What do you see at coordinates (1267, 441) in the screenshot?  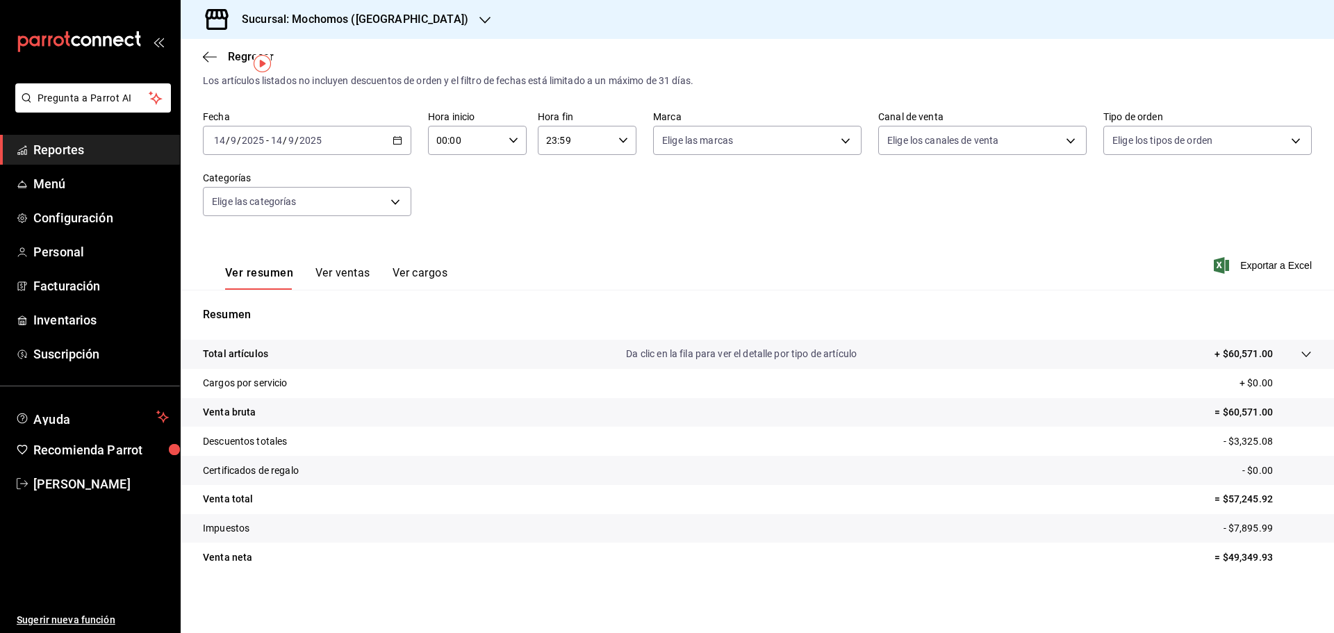 I see `p: - $3,325.08` at bounding box center [1267, 441].